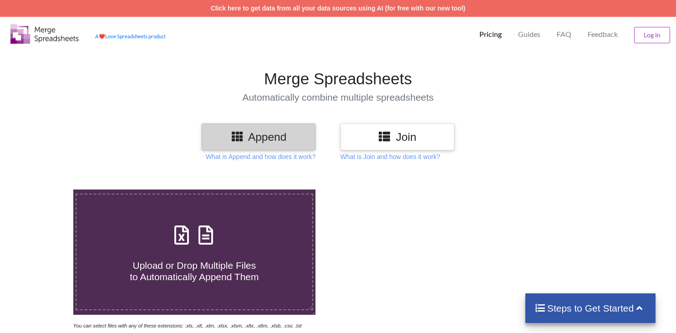  I want to click on button: Log In, so click(652, 35).